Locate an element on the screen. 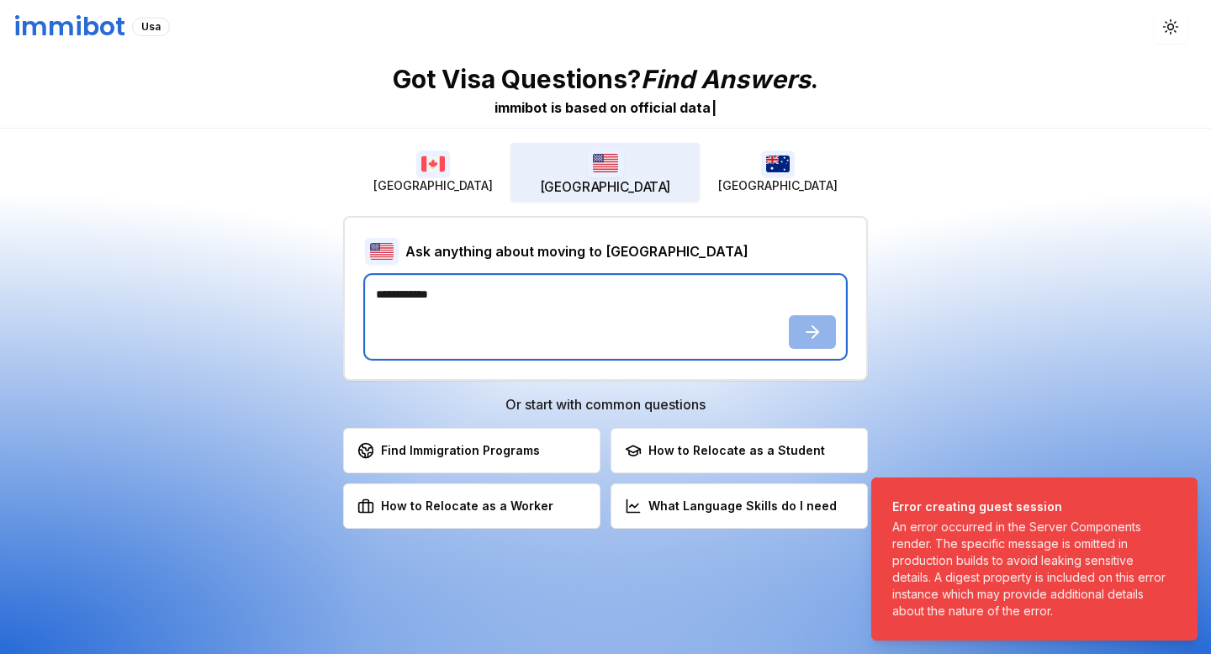 This screenshot has height=654, width=1211. button: Find Immigration Programs is located at coordinates (472, 451).